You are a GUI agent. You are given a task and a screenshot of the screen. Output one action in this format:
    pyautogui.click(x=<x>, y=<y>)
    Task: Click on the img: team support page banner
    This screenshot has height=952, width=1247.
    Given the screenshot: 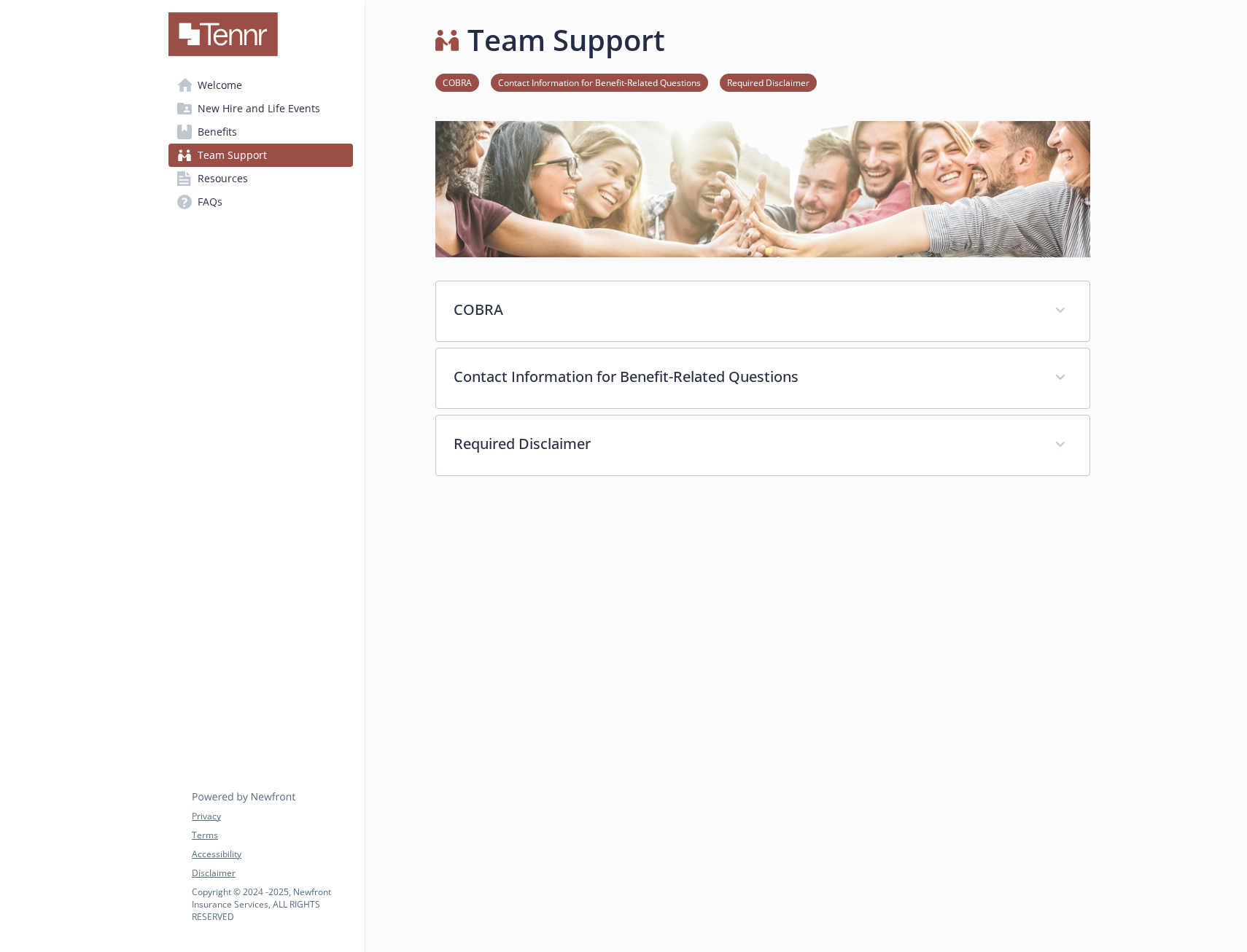 What is the action you would take?
    pyautogui.click(x=763, y=189)
    